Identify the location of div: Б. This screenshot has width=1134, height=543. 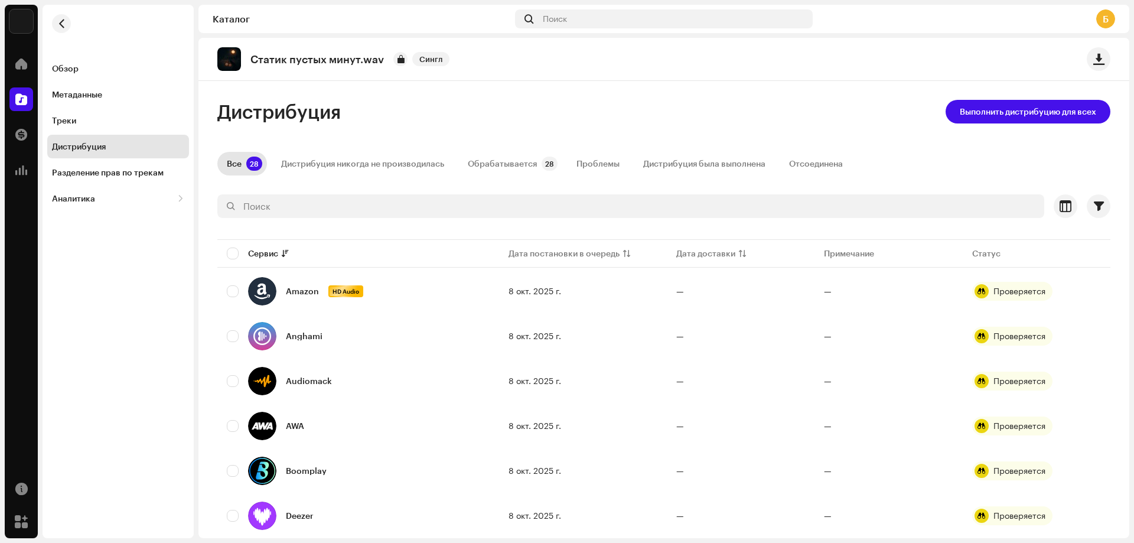
(1105, 19).